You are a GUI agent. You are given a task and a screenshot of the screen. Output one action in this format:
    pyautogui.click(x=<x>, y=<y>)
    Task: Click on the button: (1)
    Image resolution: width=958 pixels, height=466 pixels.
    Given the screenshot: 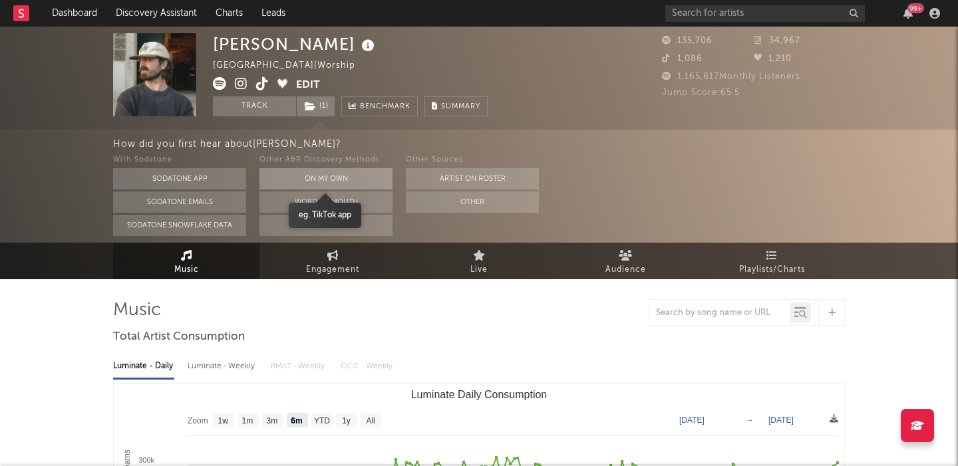 What is the action you would take?
    pyautogui.click(x=315, y=106)
    